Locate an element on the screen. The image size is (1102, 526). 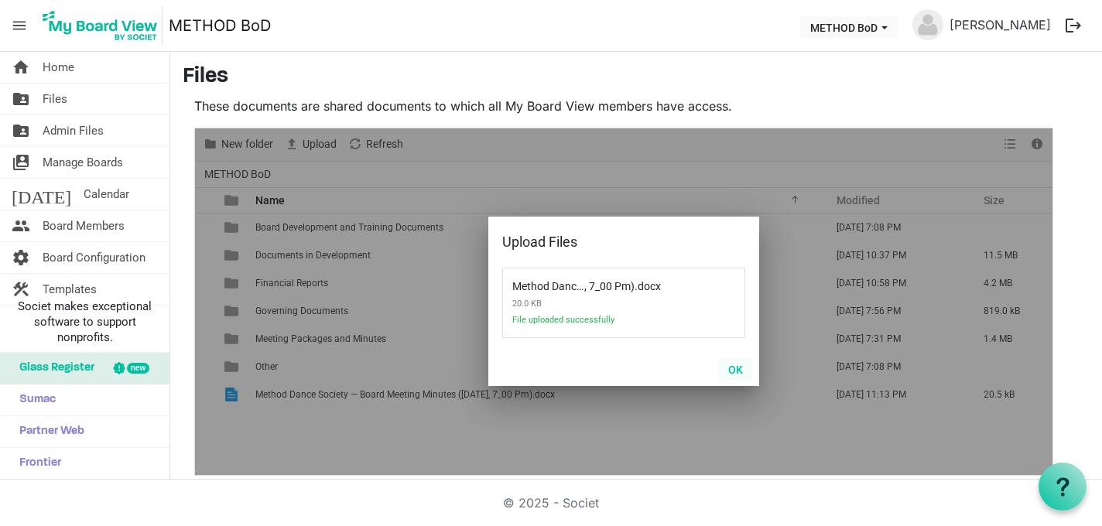
span: settings is located at coordinates (21, 258).